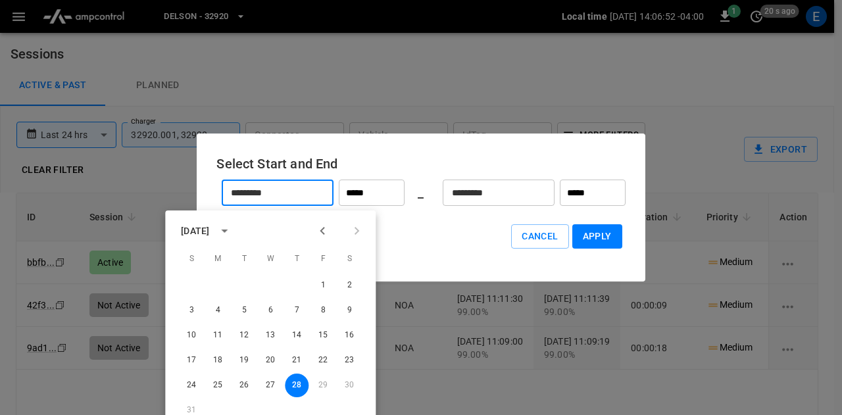 This screenshot has width=842, height=415. What do you see at coordinates (270, 336) in the screenshot?
I see `button: 13` at bounding box center [270, 336].